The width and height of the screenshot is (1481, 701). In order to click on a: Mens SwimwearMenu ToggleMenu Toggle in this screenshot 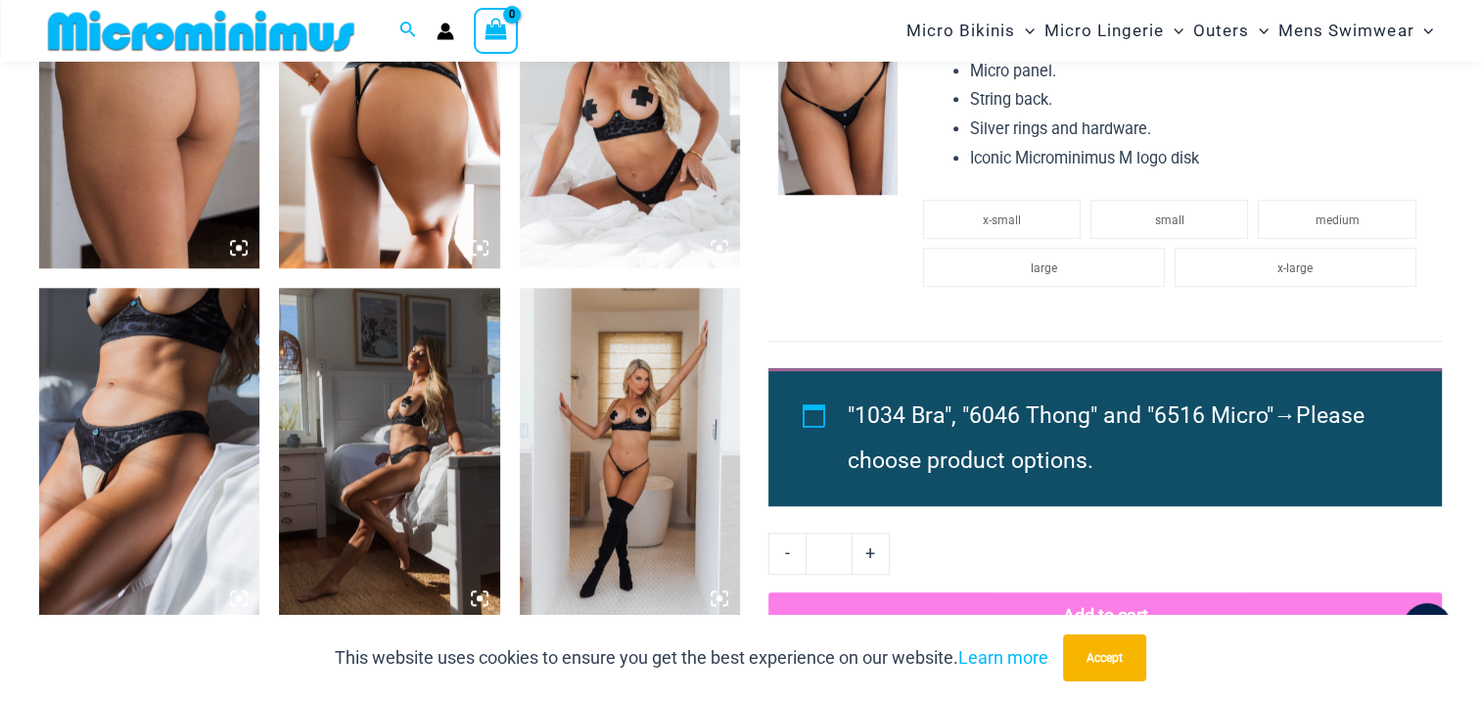, I will do `click(1355, 30)`.